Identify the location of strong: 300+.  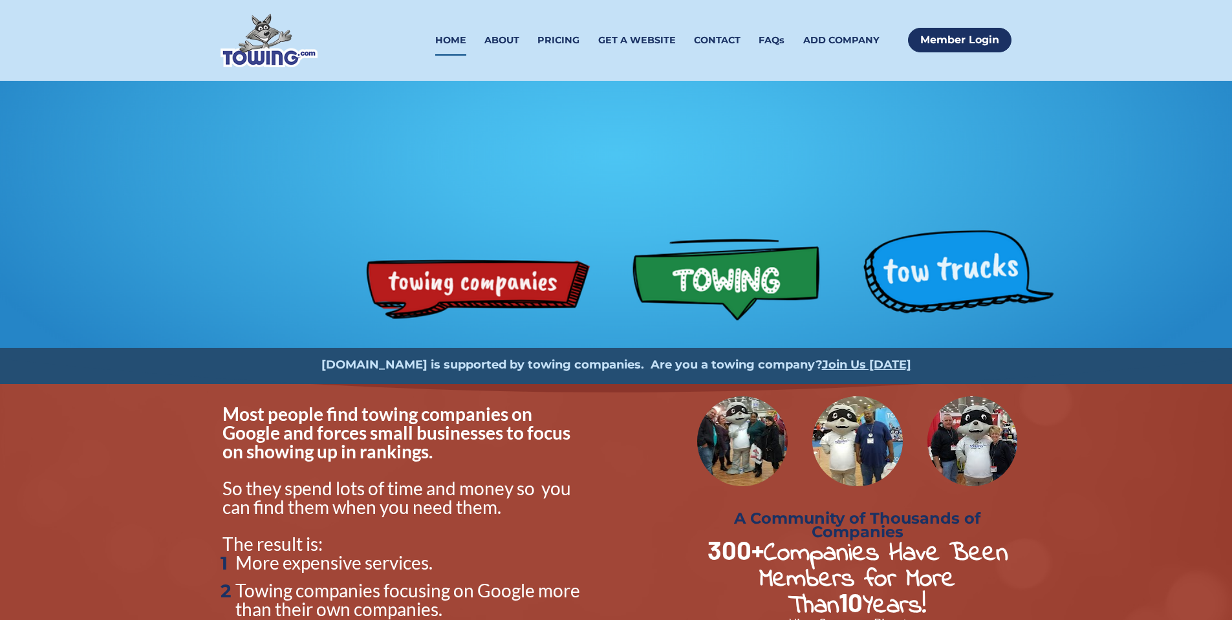
(735, 550).